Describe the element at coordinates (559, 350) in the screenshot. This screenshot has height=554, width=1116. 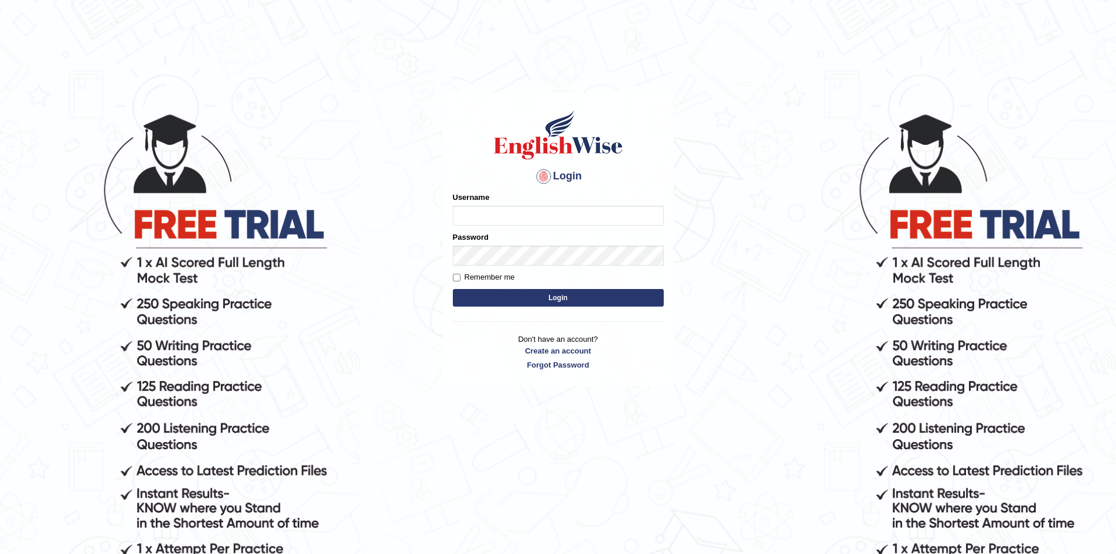
I see `a: Create an account` at that location.